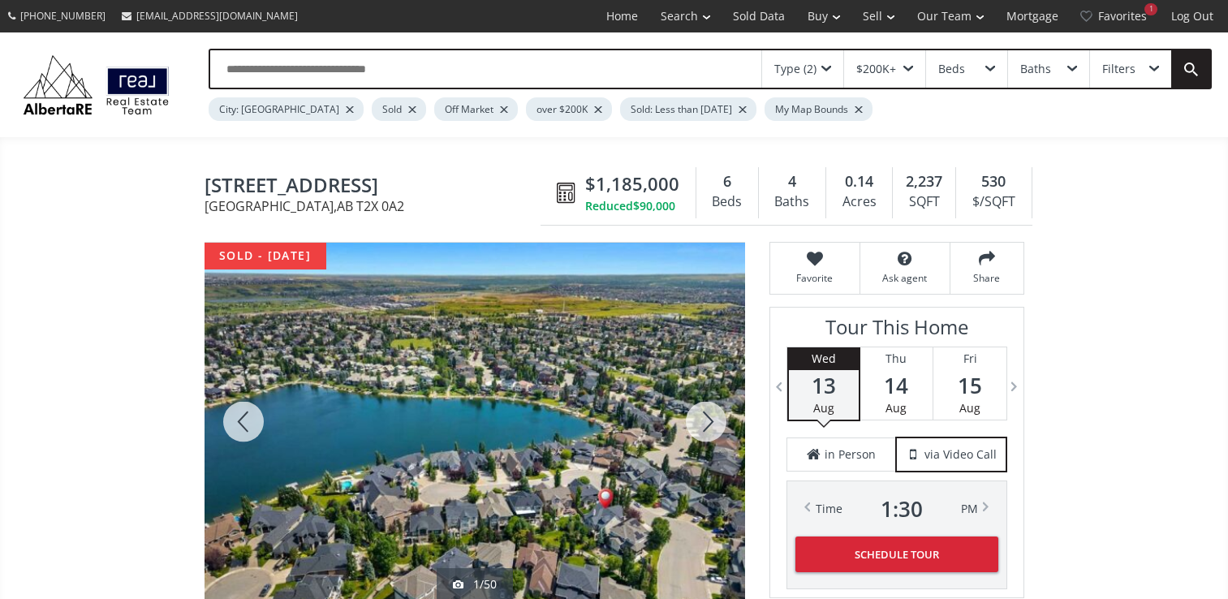 The width and height of the screenshot is (1228, 599). What do you see at coordinates (924, 182) in the screenshot?
I see `span: 2,237` at bounding box center [924, 182].